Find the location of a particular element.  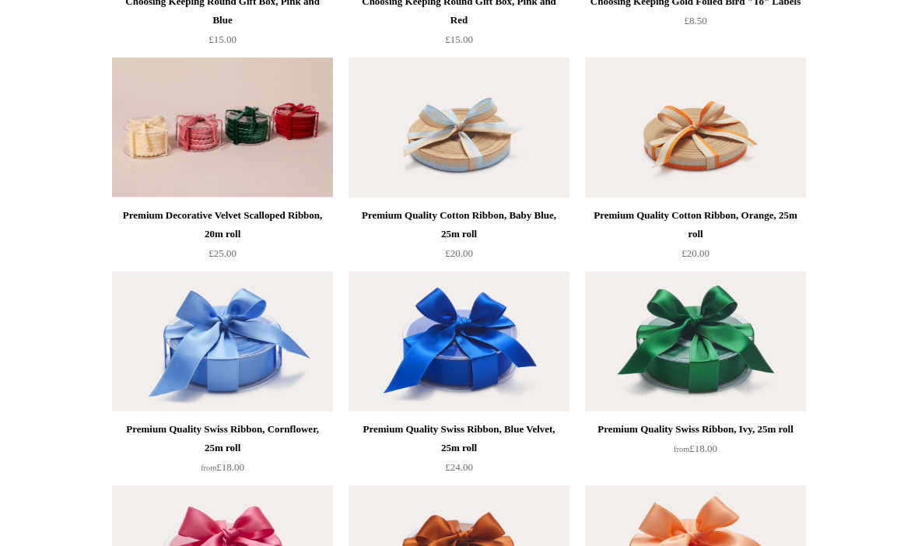

img: Premium Quality Swiss Ribbon, Ivy, 25m roll is located at coordinates (695, 342).